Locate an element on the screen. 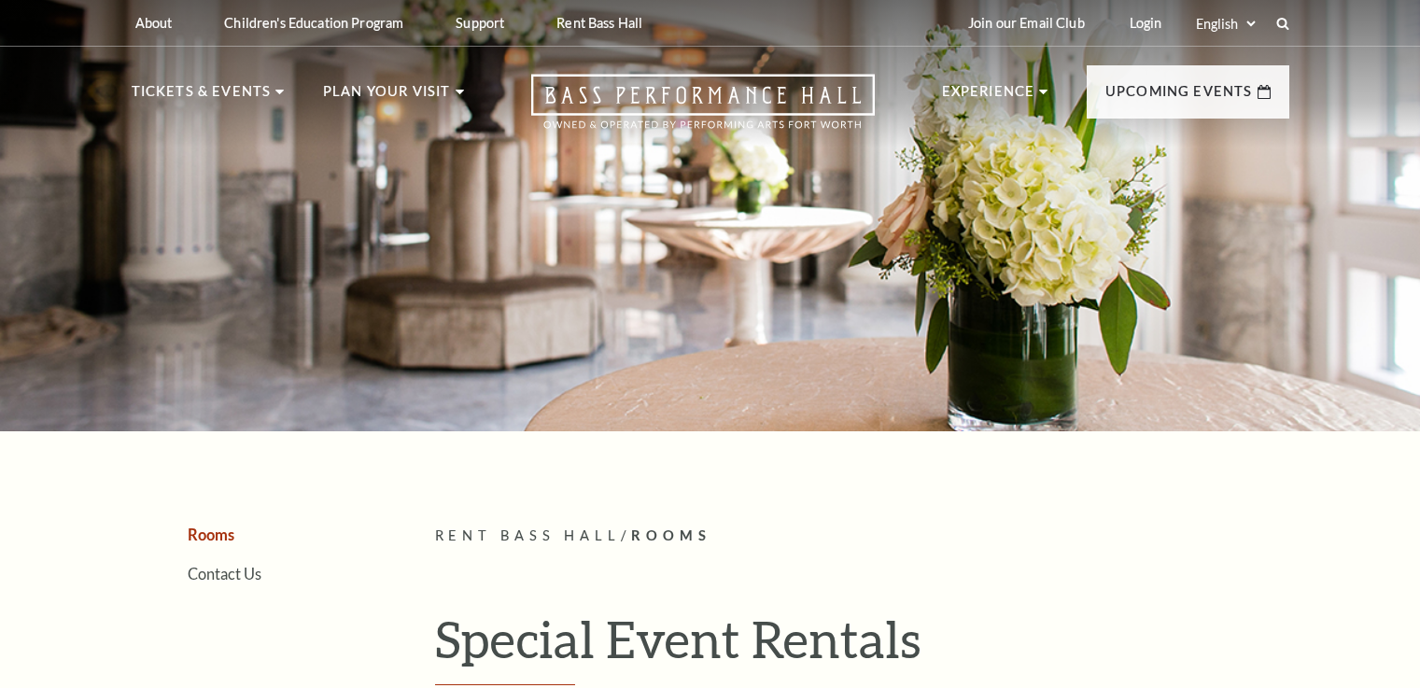 This screenshot has width=1420, height=688. p: Upcoming Events is located at coordinates (1180, 97).